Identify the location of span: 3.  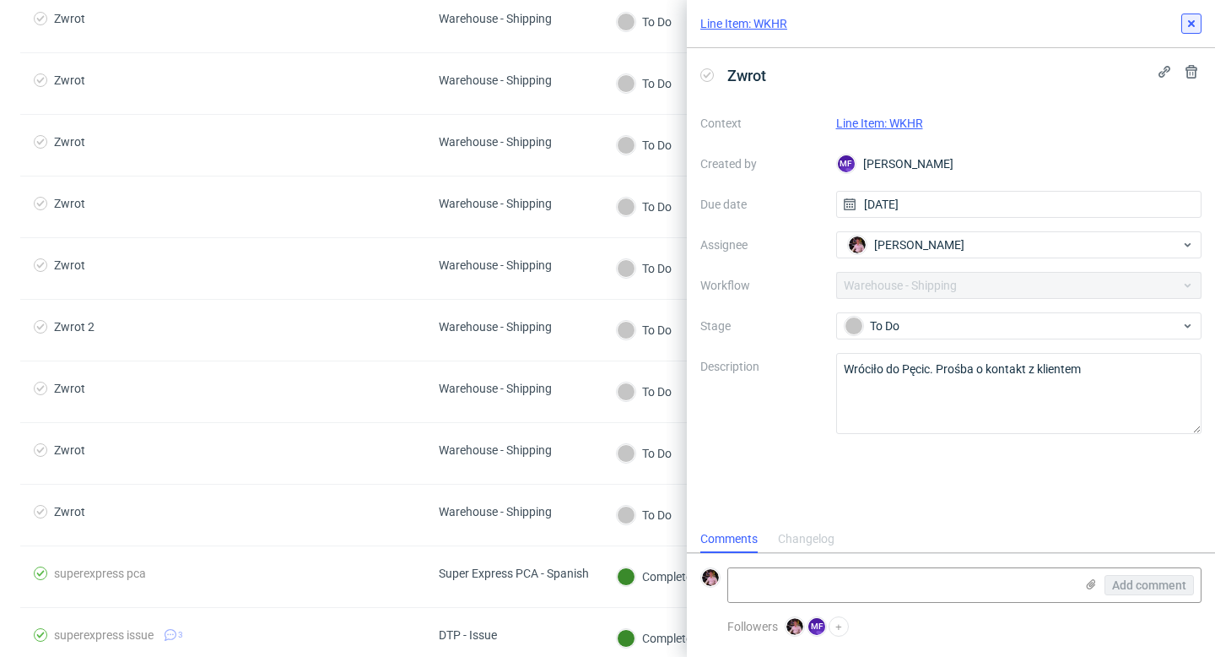
(181, 635).